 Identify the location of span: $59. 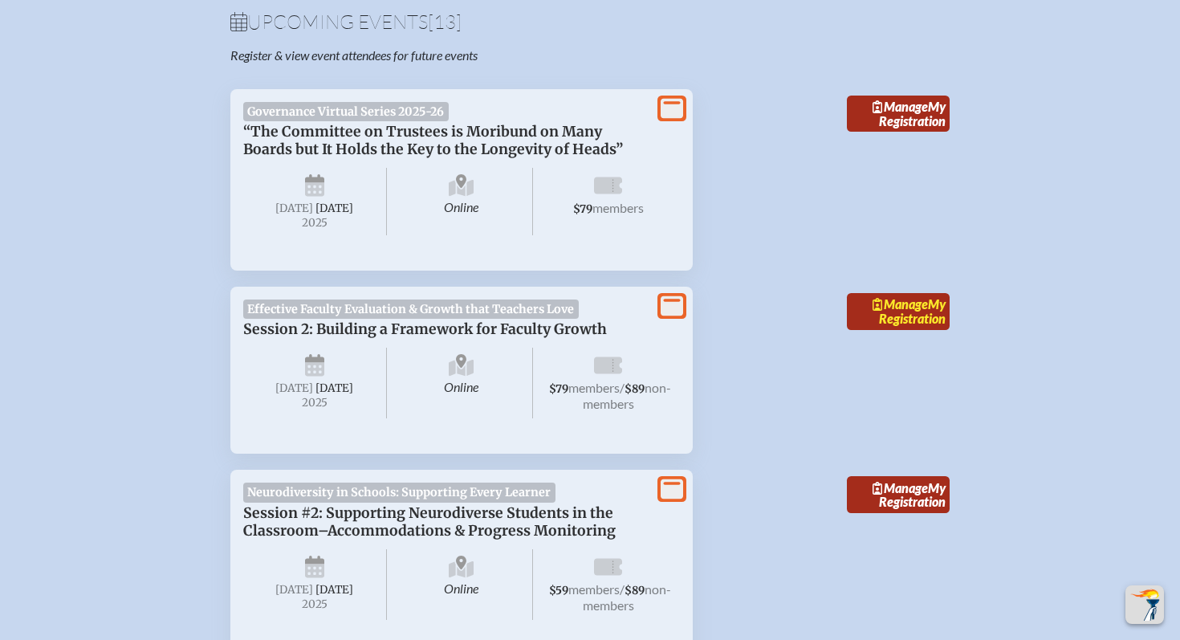
(559, 590).